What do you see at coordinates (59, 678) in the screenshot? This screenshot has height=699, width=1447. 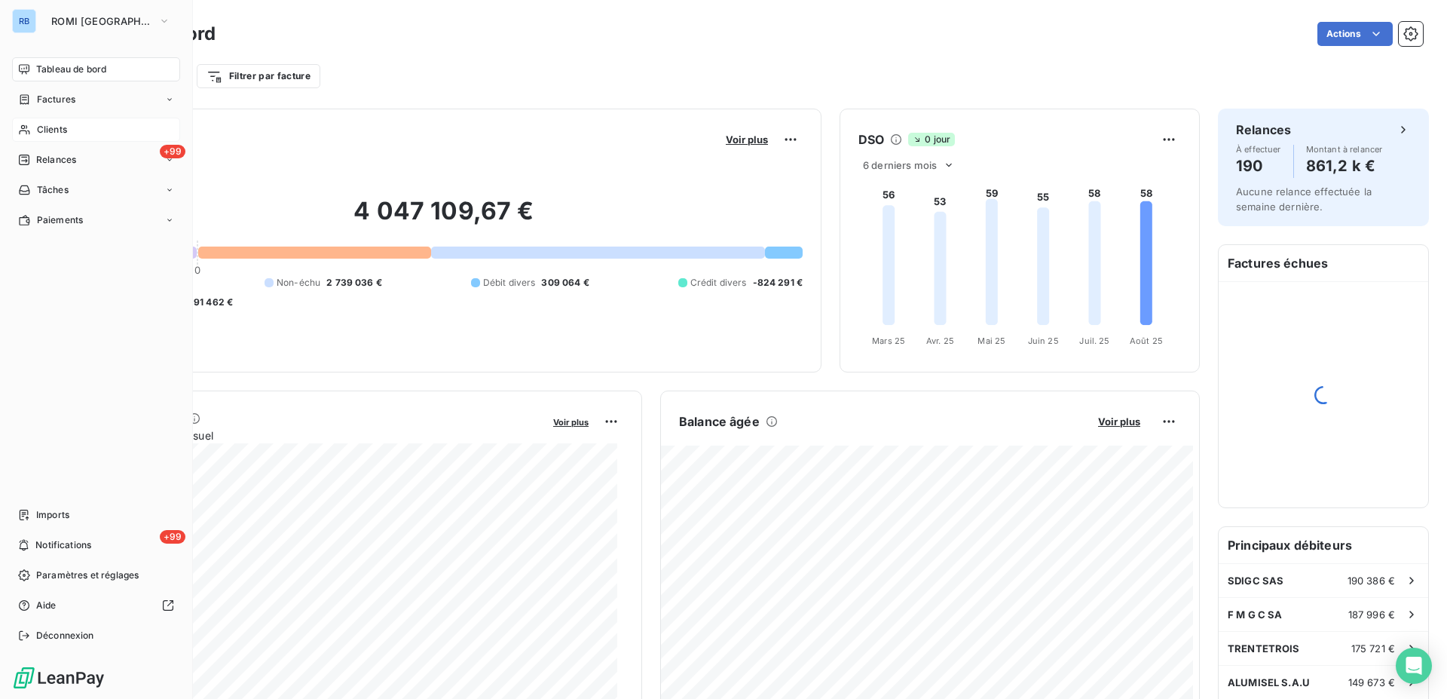 I see `img: Logo LeanPay` at bounding box center [59, 678].